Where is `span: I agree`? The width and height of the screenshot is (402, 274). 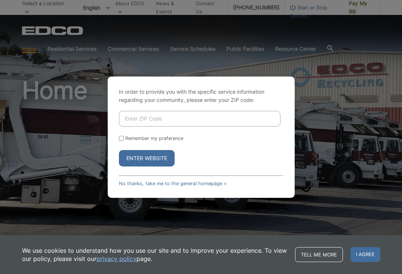
span: I agree is located at coordinates (365, 255).